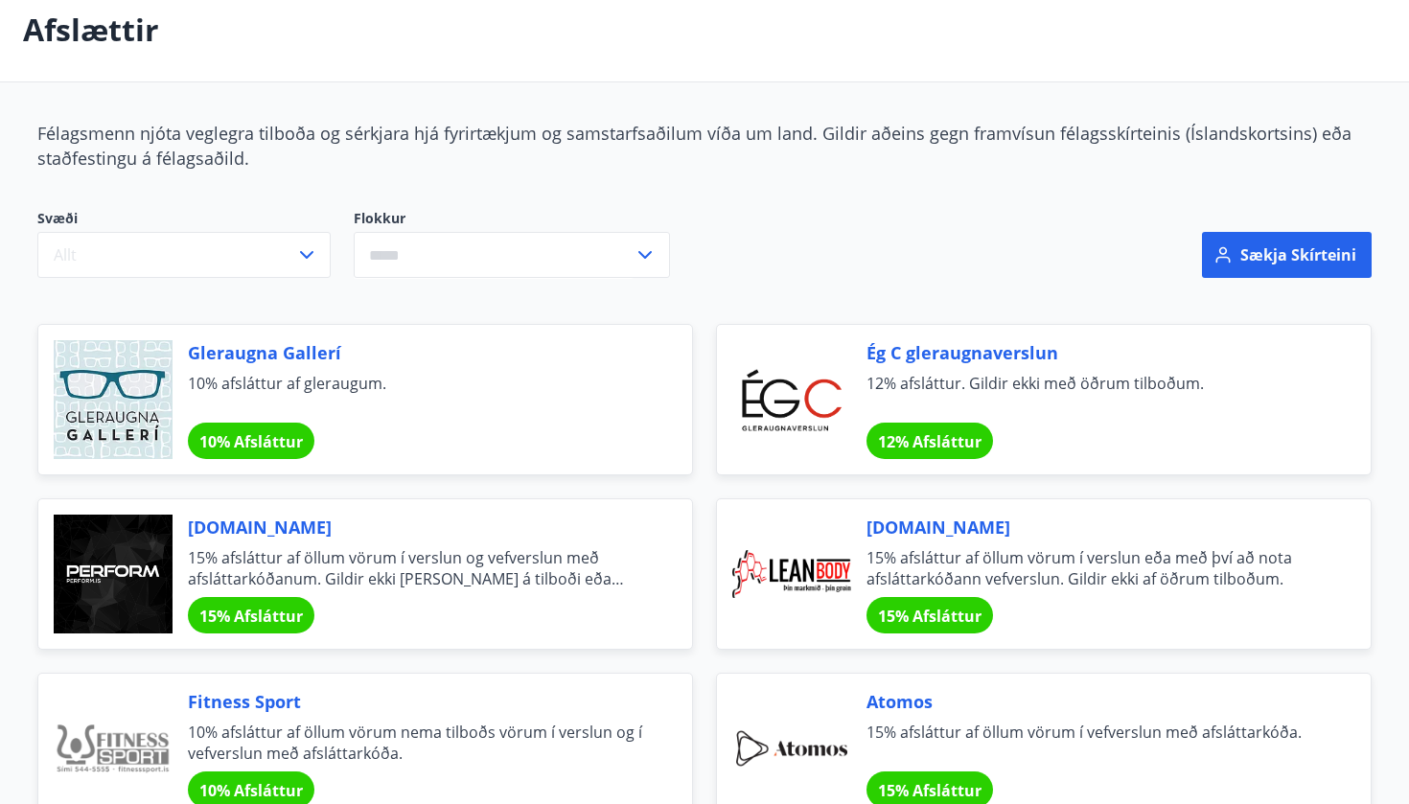 The image size is (1409, 804). What do you see at coordinates (184, 255) in the screenshot?
I see `button: Allt` at bounding box center [184, 255].